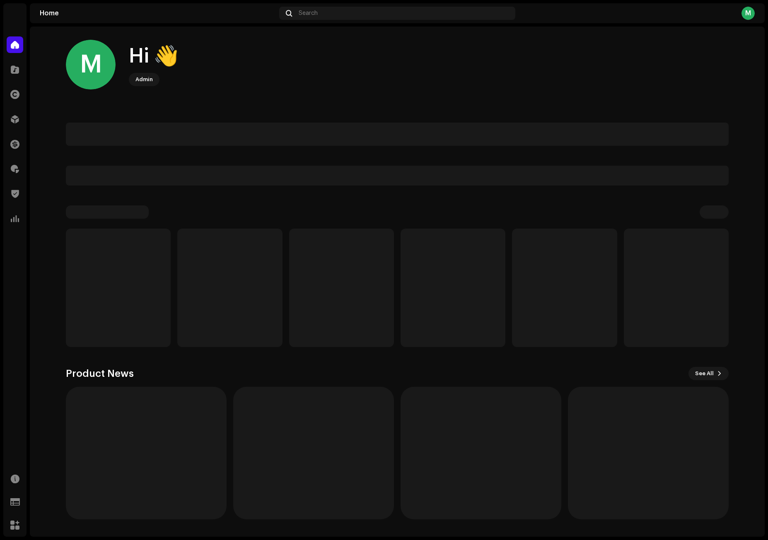  What do you see at coordinates (704, 373) in the screenshot?
I see `span: See All` at bounding box center [704, 373].